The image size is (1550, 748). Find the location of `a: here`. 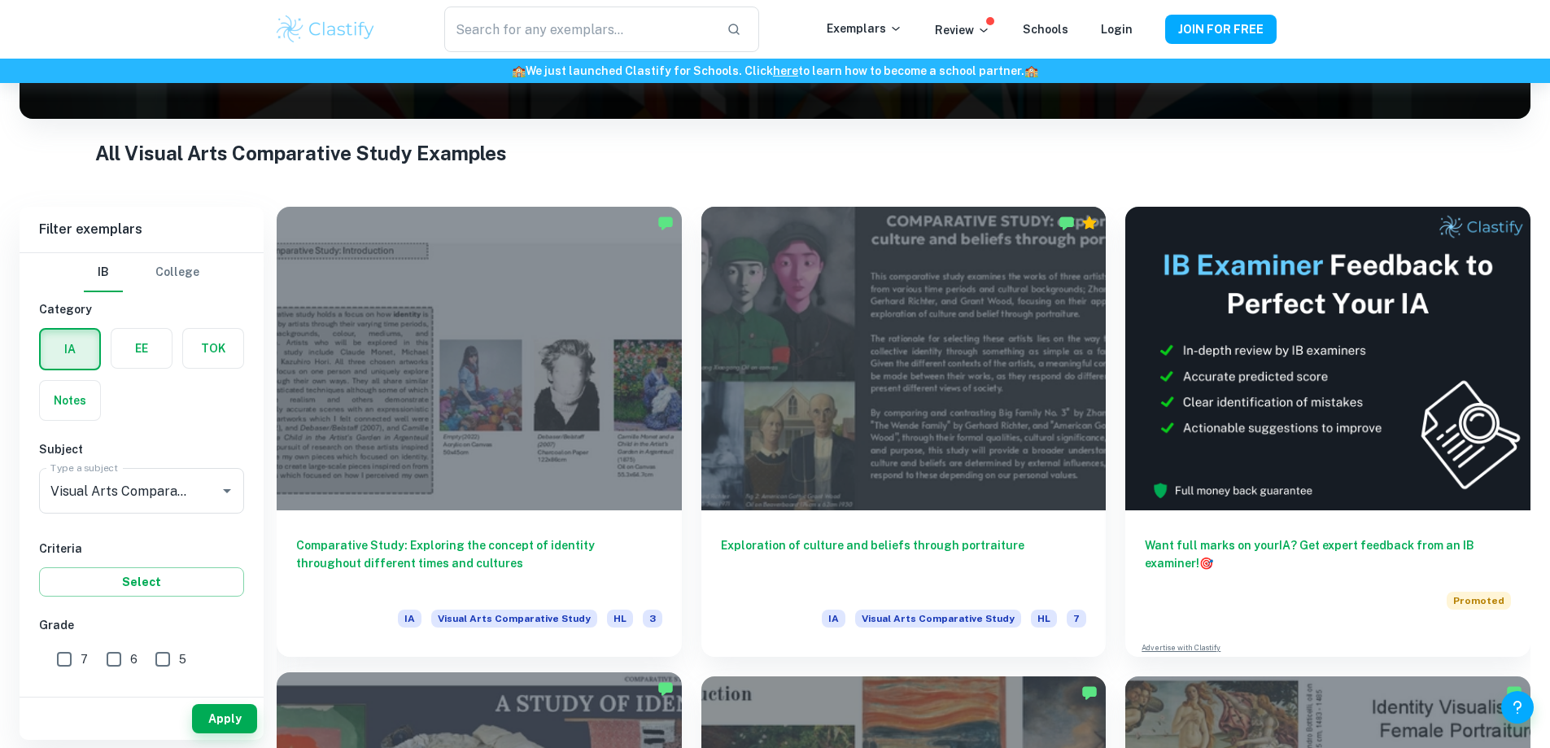

a: here is located at coordinates (785, 71).